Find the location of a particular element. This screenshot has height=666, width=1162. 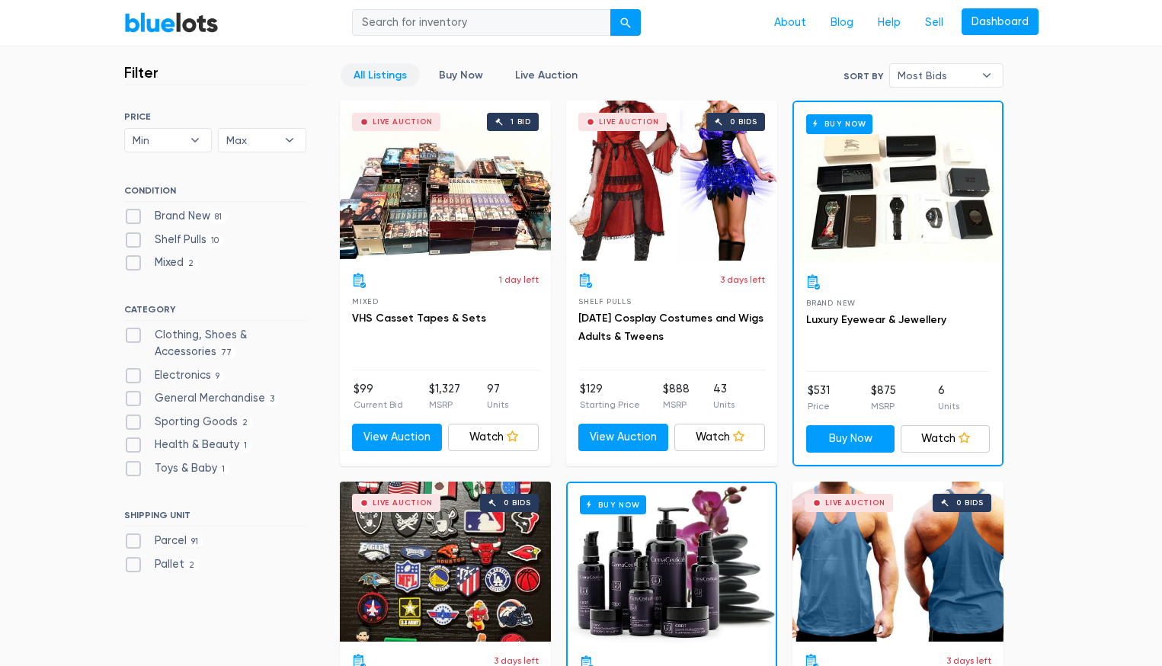

li: 43 is located at coordinates (724, 396).